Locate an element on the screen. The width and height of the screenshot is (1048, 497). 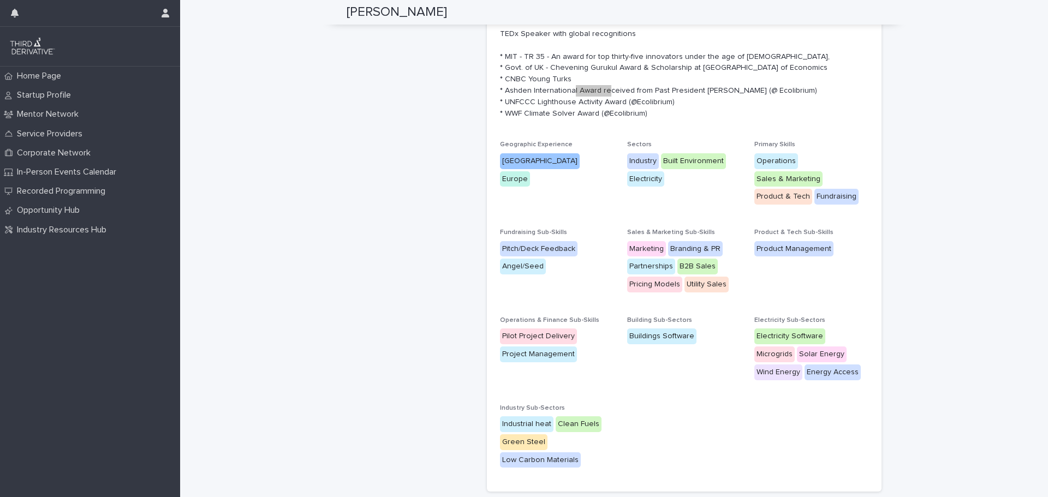
span: Building Sub-Sectors is located at coordinates (659, 320).